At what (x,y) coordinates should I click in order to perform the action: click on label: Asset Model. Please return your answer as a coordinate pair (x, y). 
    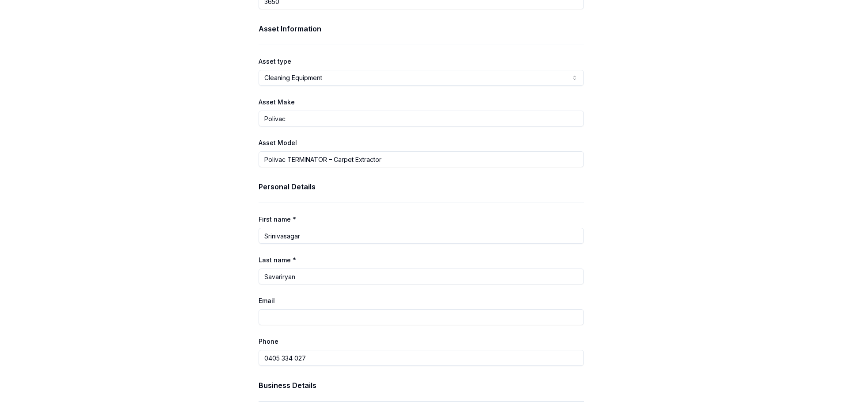
    Looking at the image, I should click on (278, 142).